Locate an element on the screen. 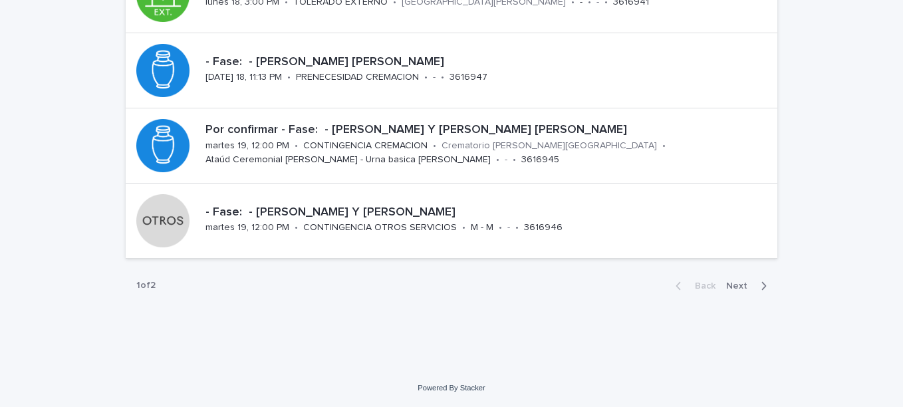  p: 3616946 is located at coordinates (543, 227).